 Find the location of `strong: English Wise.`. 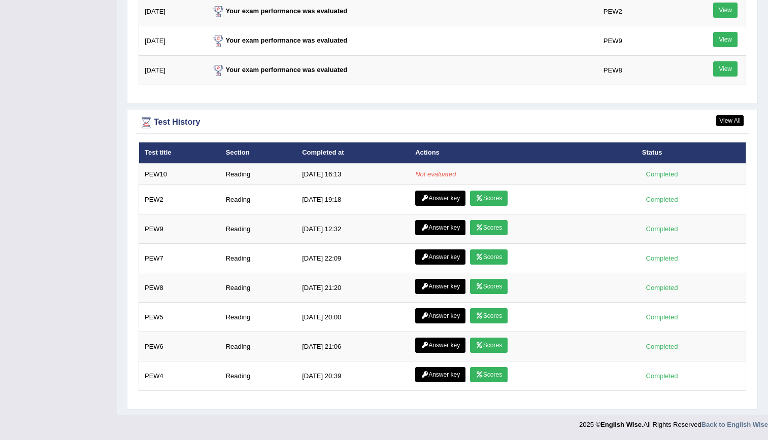

strong: English Wise. is located at coordinates (622, 425).